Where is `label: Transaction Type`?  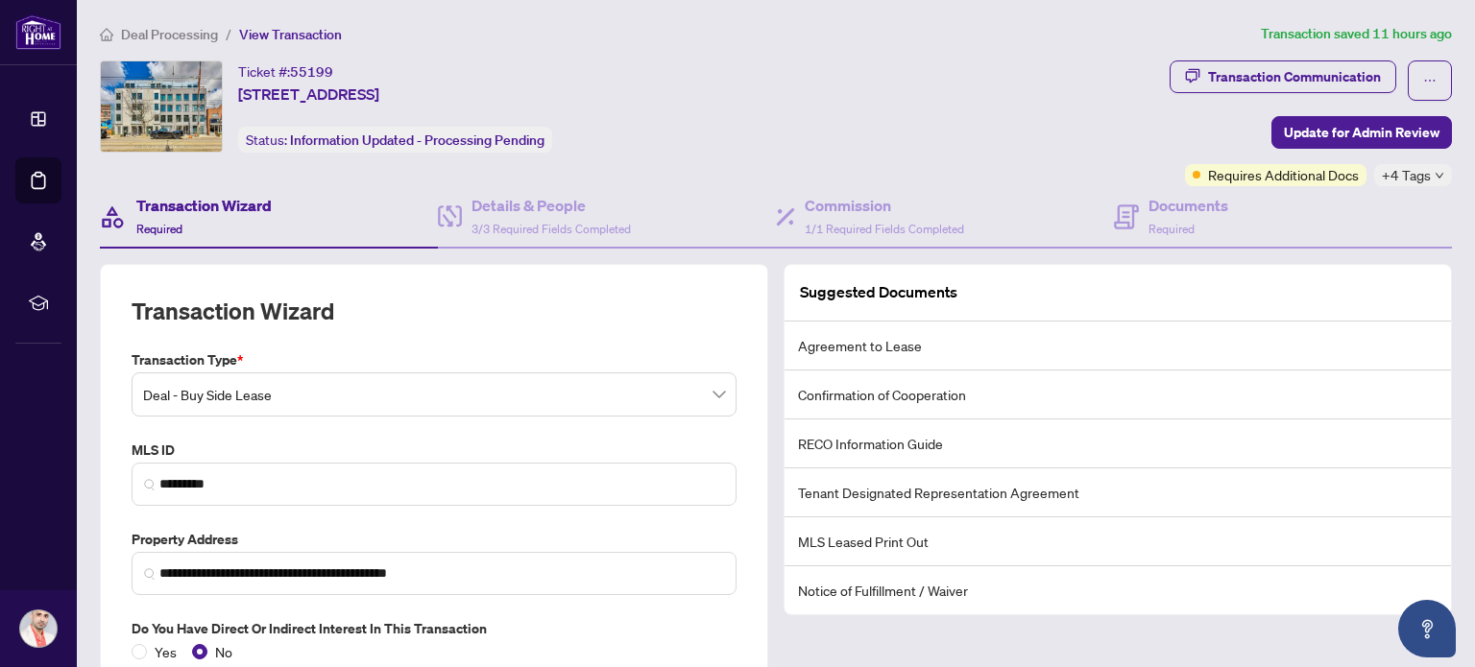 label: Transaction Type is located at coordinates (434, 360).